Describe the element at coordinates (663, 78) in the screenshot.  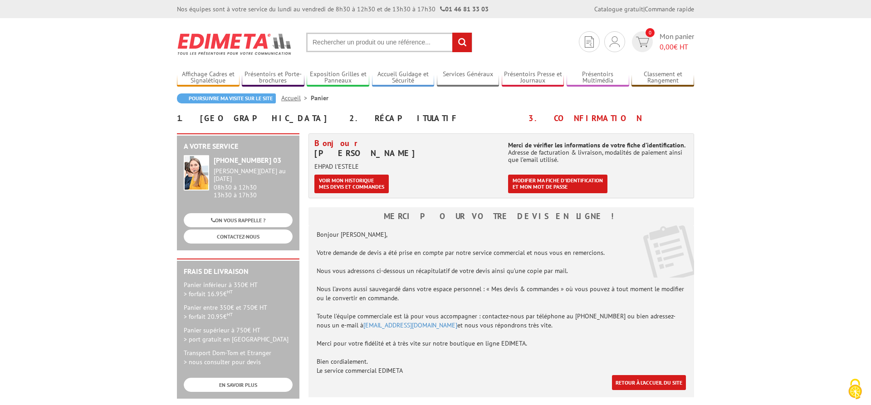
I see `a: Classement et Rangement` at that location.